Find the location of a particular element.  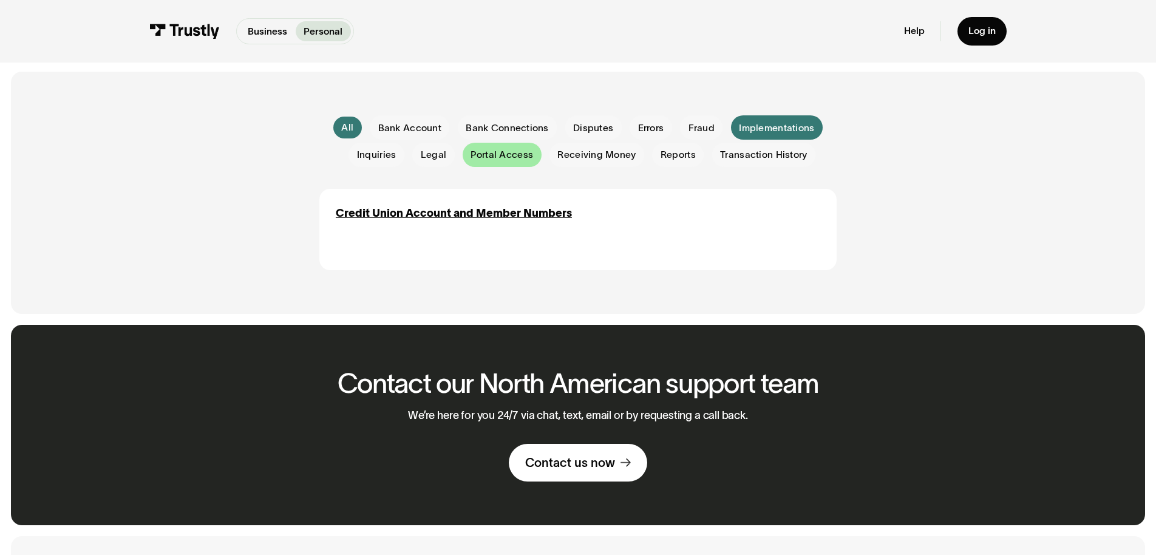

a: Help is located at coordinates (915, 31).